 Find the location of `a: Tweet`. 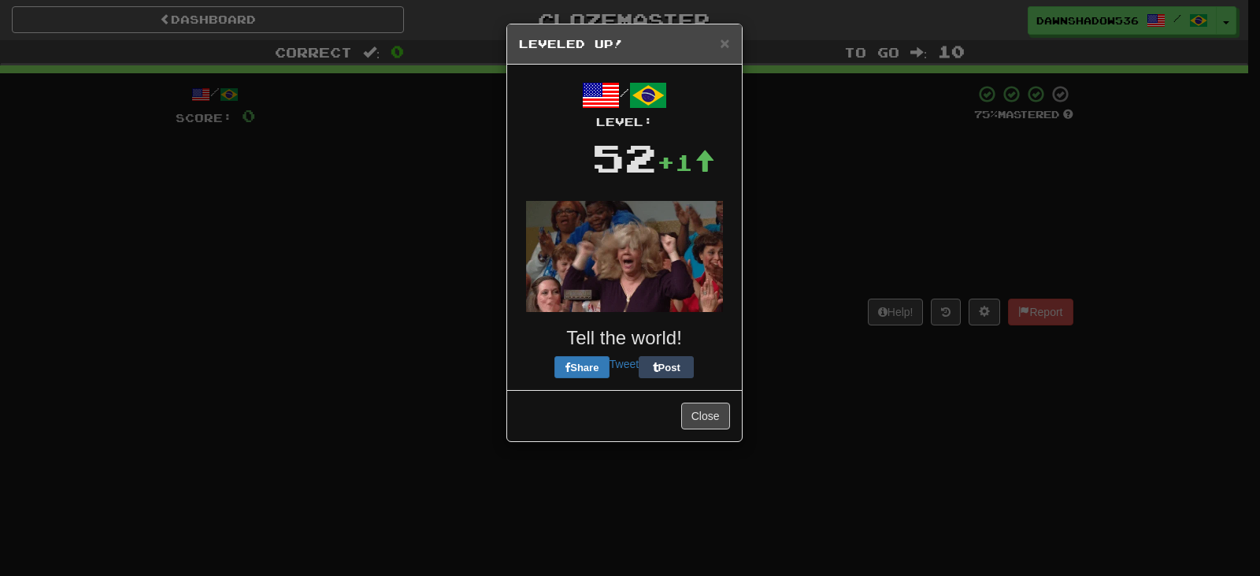

a: Tweet is located at coordinates (624, 364).